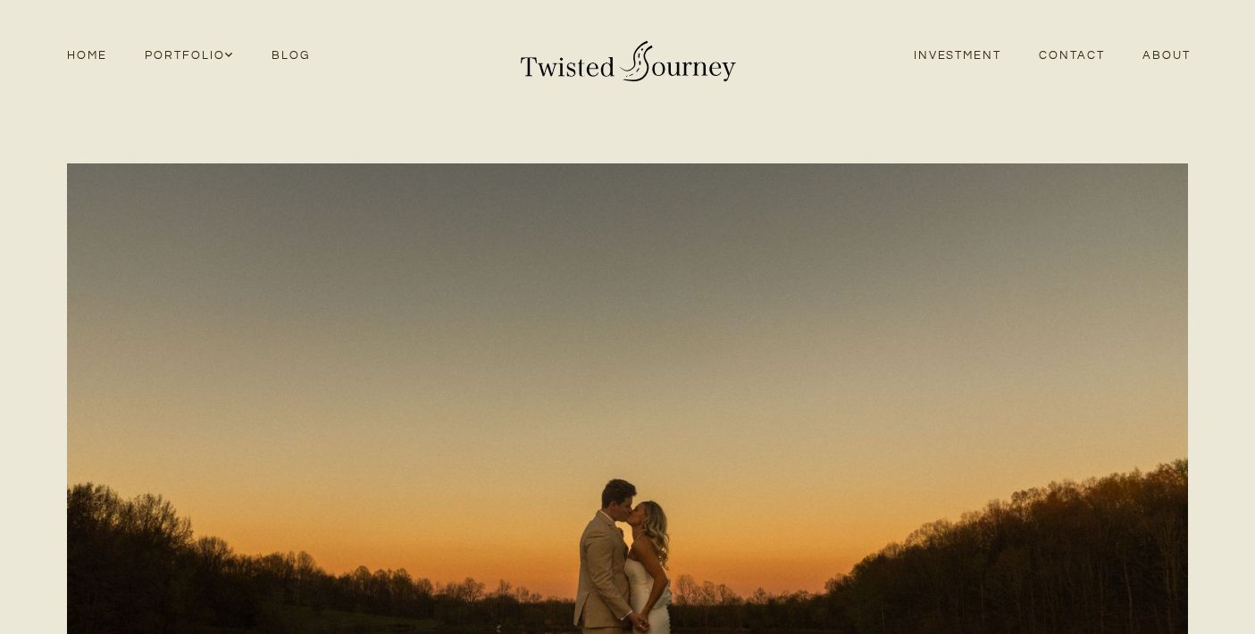 This screenshot has height=634, width=1255. Describe the element at coordinates (189, 55) in the screenshot. I see `span: Portfolio` at that location.